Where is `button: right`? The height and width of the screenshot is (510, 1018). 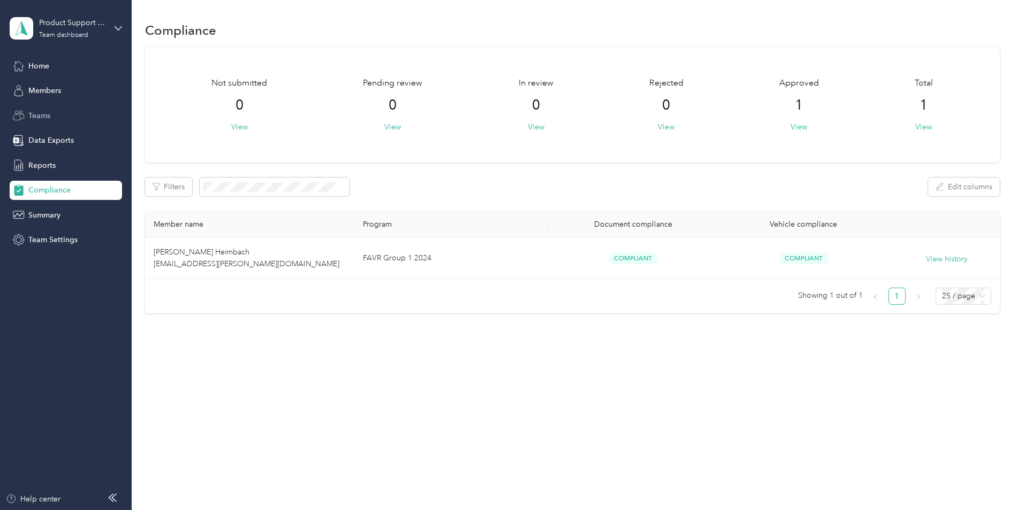 button: right is located at coordinates (918, 296).